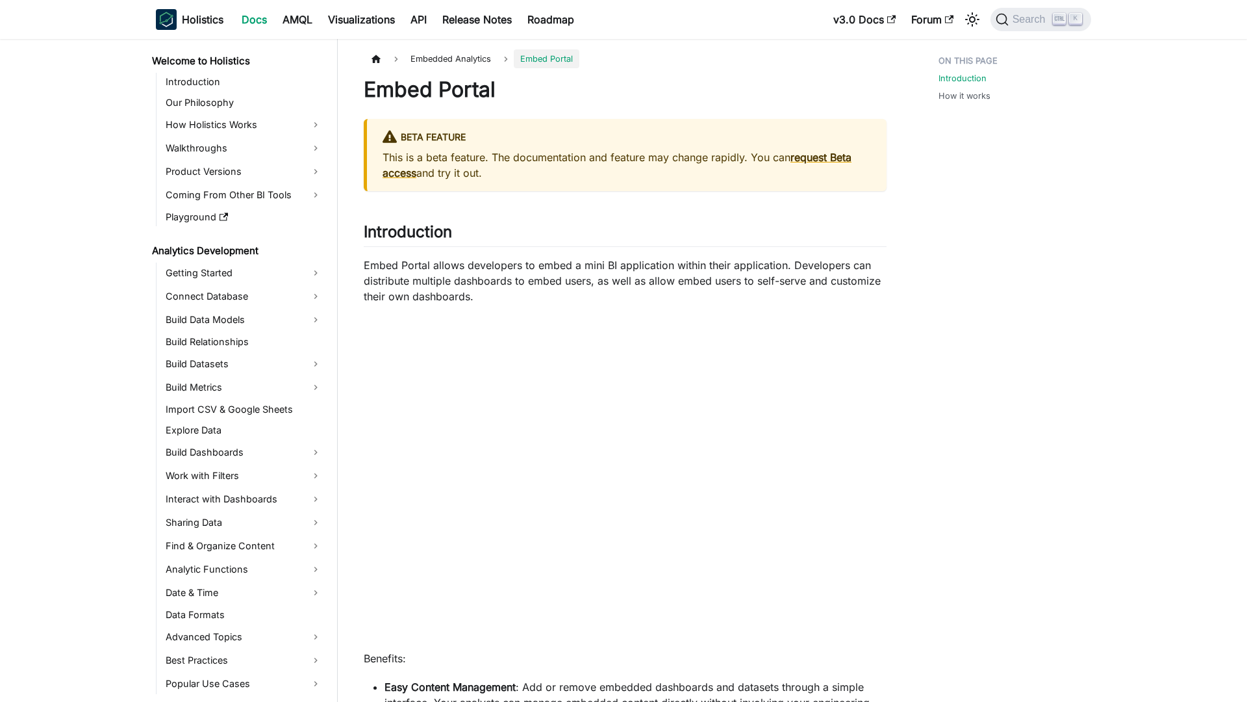  I want to click on a: Work with Filters, so click(244, 475).